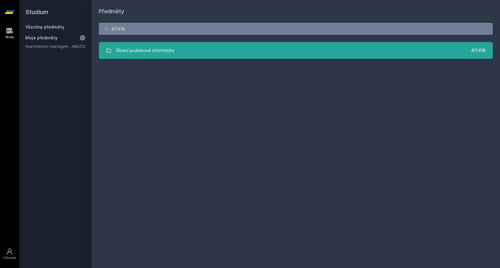 Image resolution: width=500 pixels, height=268 pixels. I want to click on div: 4IT418, so click(478, 51).